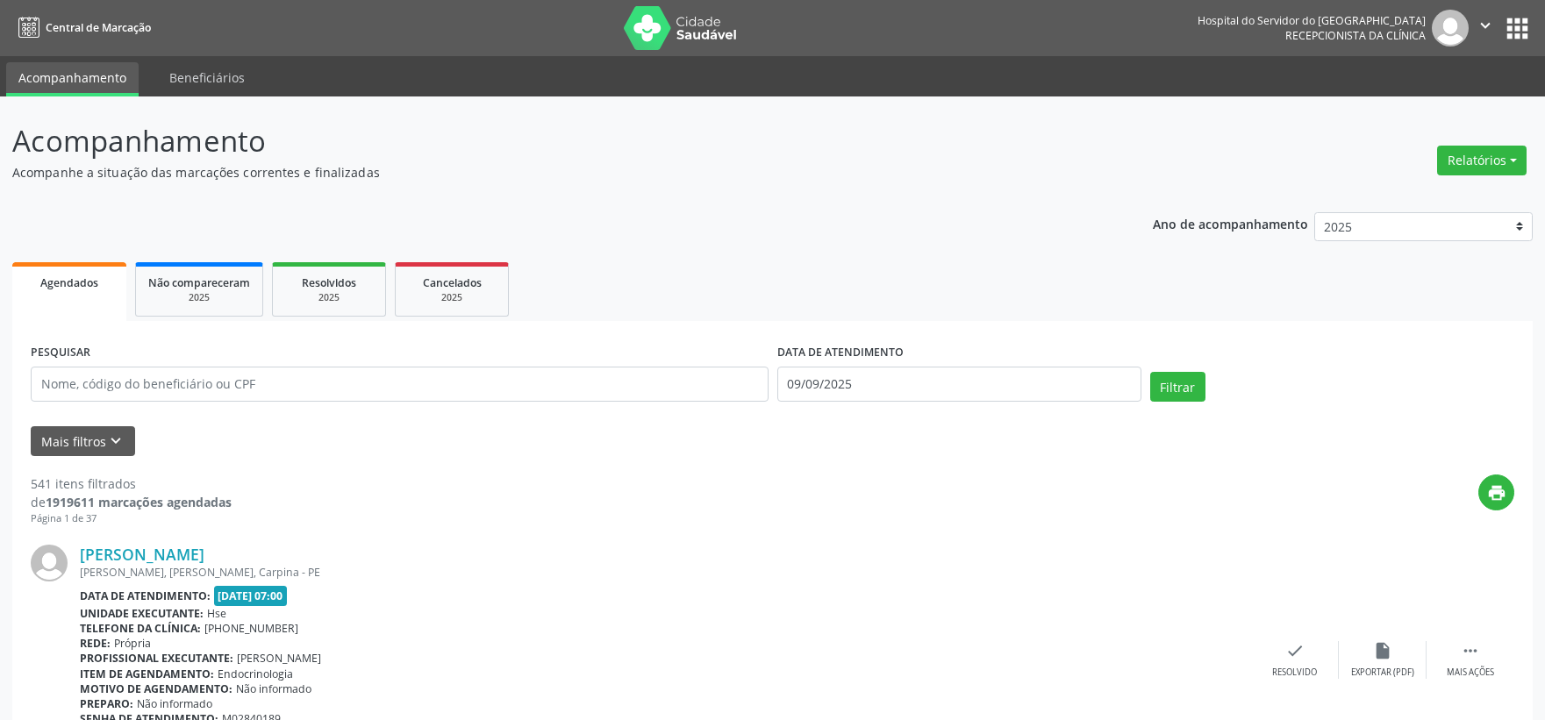  What do you see at coordinates (106, 704) in the screenshot?
I see `b: Preparo:` at bounding box center [106, 704].